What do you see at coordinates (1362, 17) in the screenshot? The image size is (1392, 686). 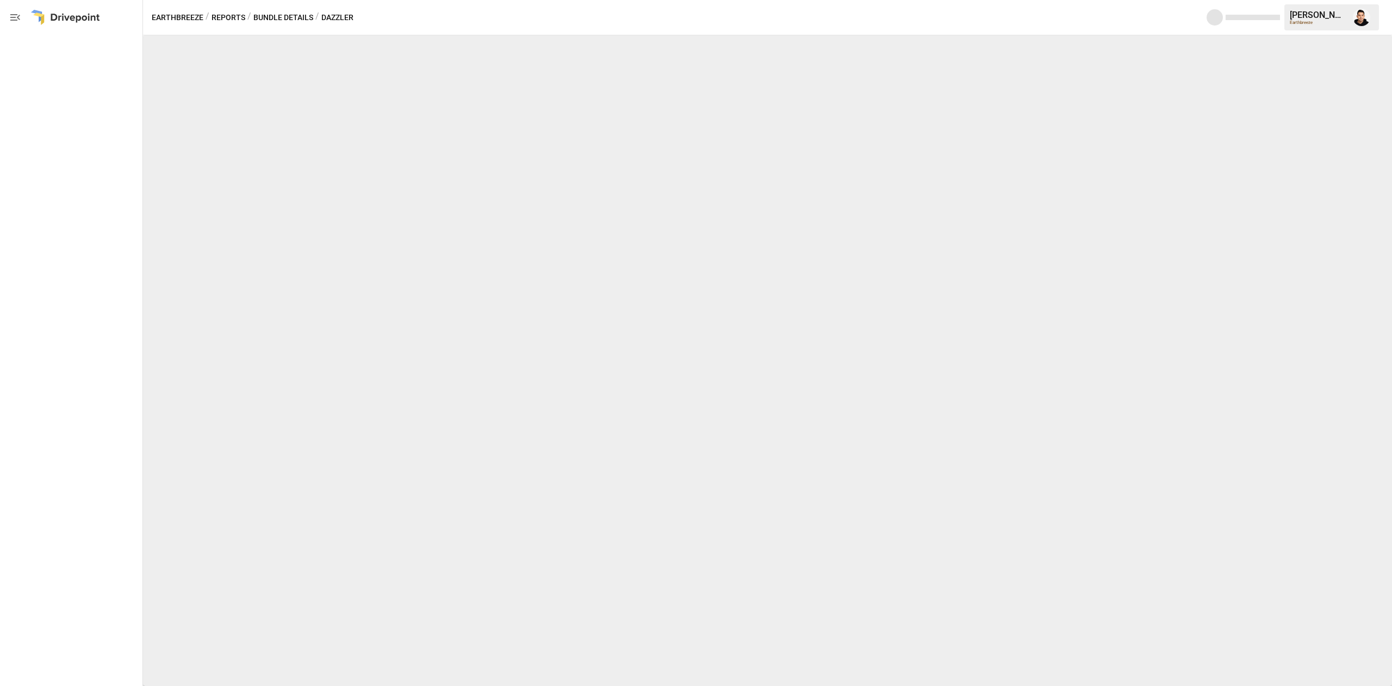 I see `button: Francisco Sanchez` at bounding box center [1362, 17].